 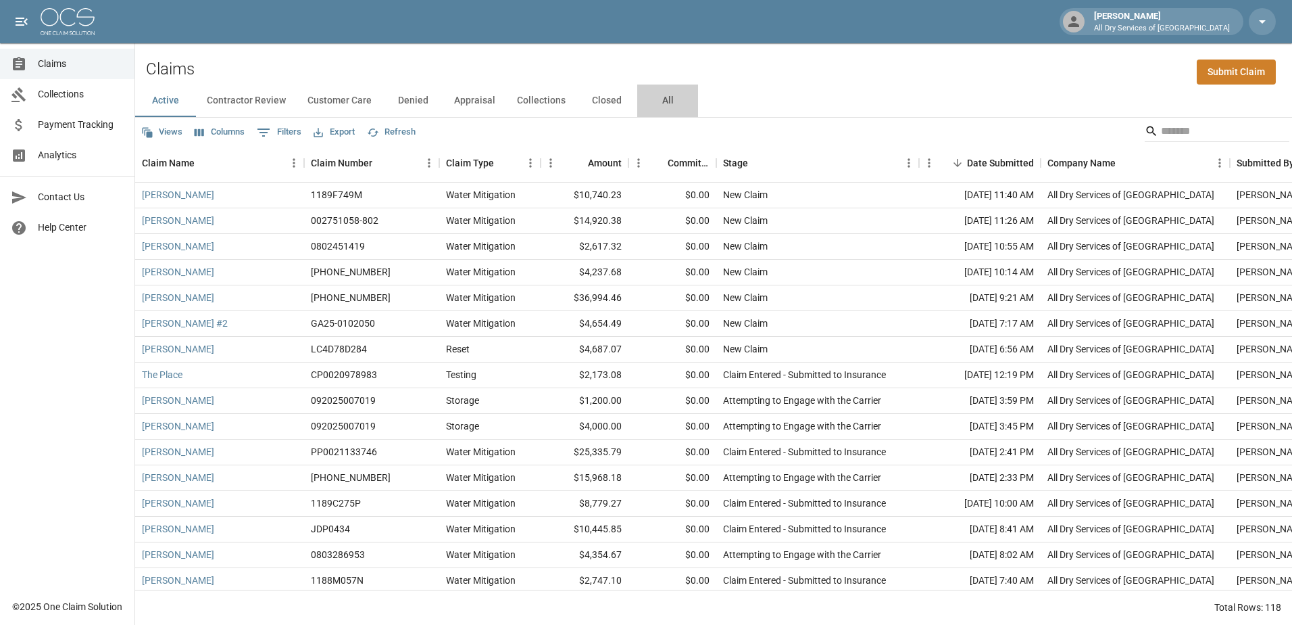 What do you see at coordinates (585, 401) in the screenshot?
I see `div: $1,200.00` at bounding box center [585, 401].